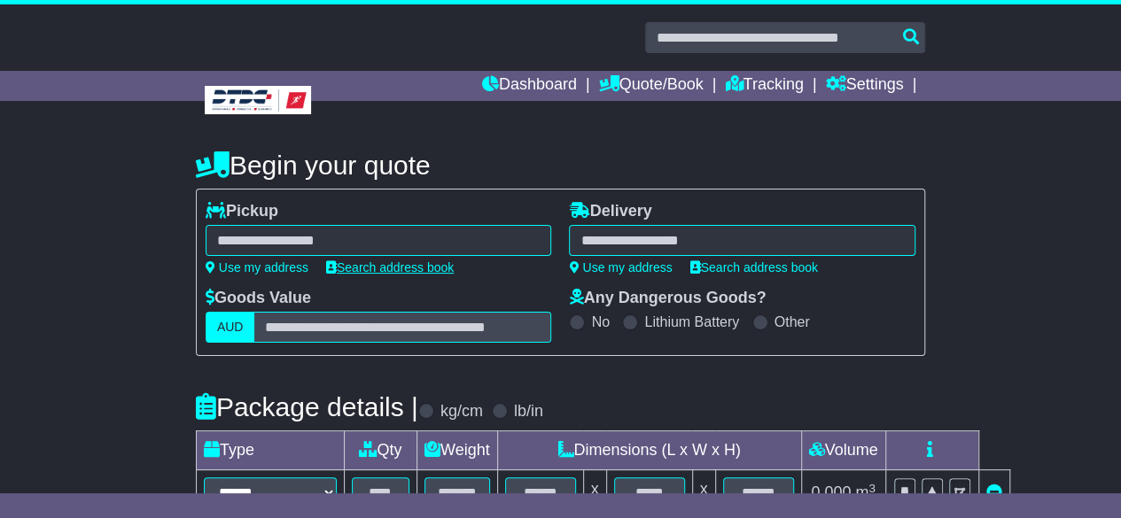  What do you see at coordinates (648, 451) in the screenshot?
I see `td: Dimensions (L x W x H)` at bounding box center [648, 451].